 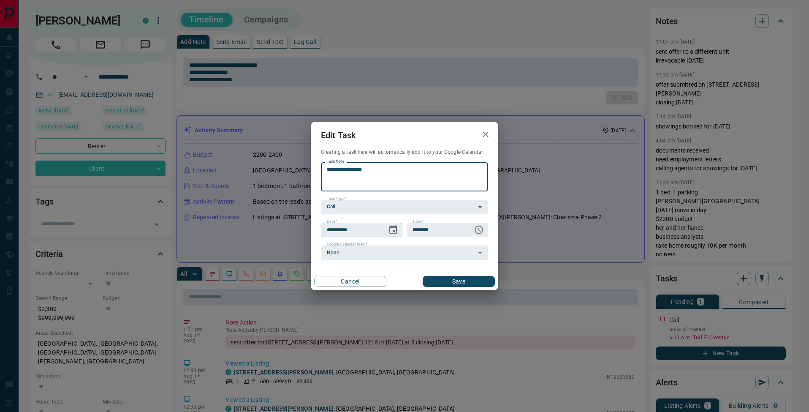 I want to click on button: Choose time, selected time is 6:00 AM, so click(x=479, y=230).